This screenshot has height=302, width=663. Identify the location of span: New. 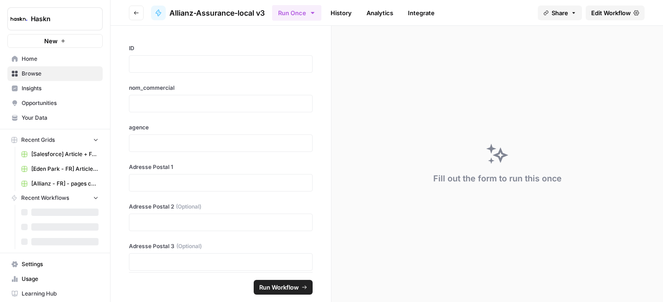
(51, 41).